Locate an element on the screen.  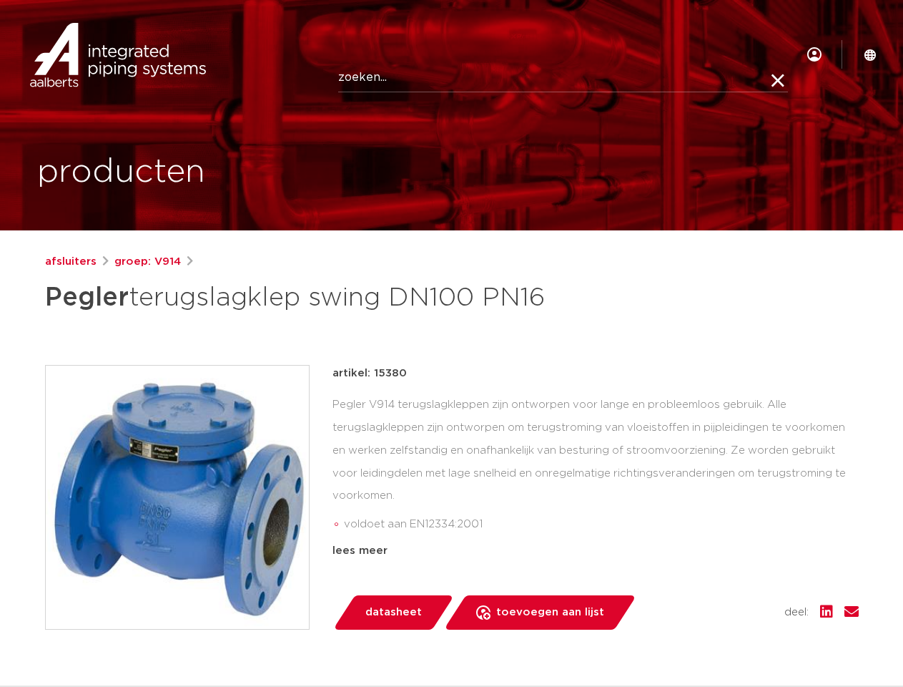
div: lees meer is located at coordinates (596, 551).